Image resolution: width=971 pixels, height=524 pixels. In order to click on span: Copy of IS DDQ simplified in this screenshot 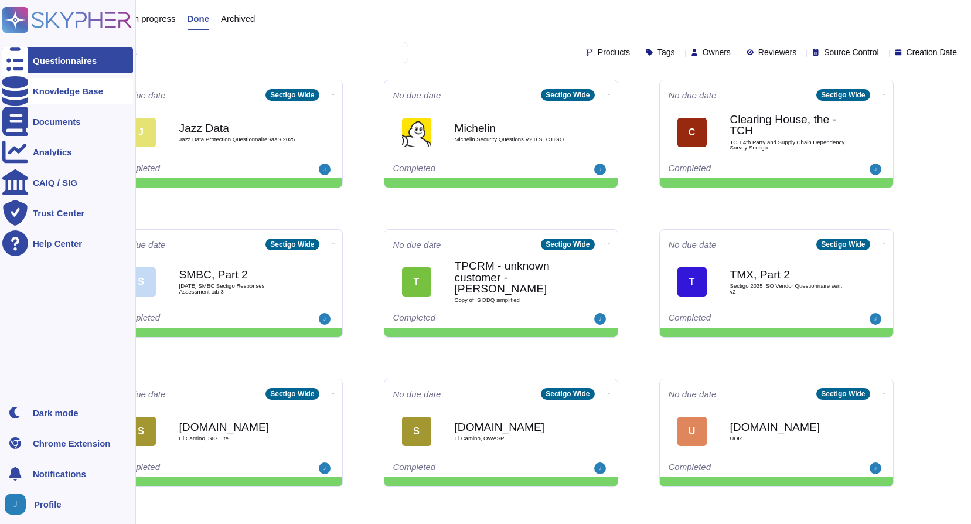, I will do `click(513, 300)`.